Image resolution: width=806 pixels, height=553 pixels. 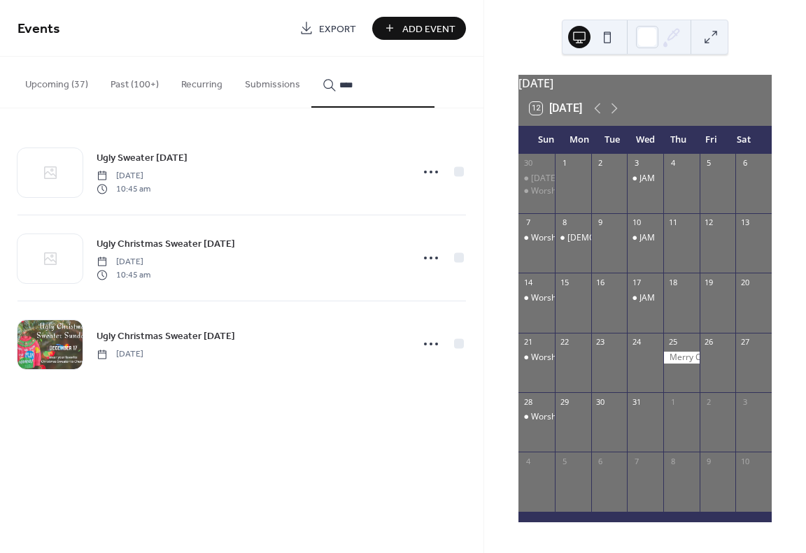 What do you see at coordinates (38, 29) in the screenshot?
I see `span: Events` at bounding box center [38, 29].